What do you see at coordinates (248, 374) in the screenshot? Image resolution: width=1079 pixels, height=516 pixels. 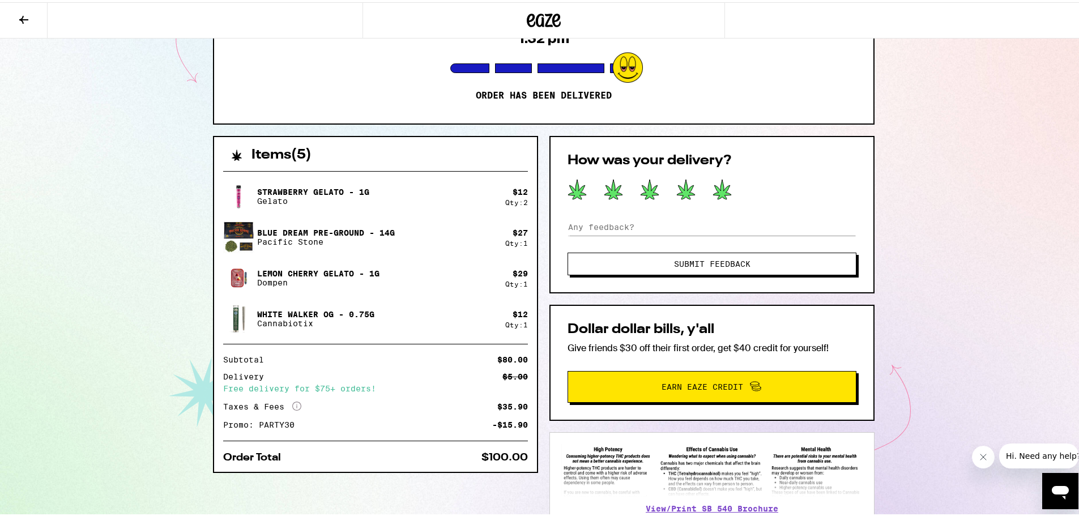 I see `div: Delivery` at bounding box center [248, 374].